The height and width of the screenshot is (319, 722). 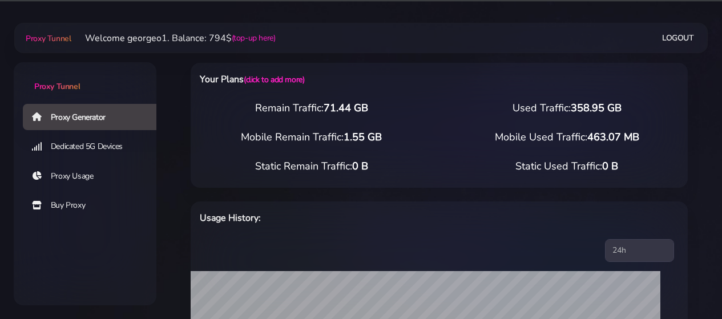 What do you see at coordinates (253, 38) in the screenshot?
I see `a: (top-up here)` at bounding box center [253, 38].